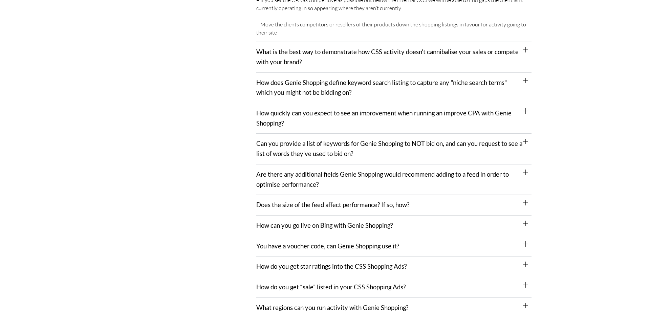 The image size is (650, 311). Describe the element at coordinates (393, 246) in the screenshot. I see `div: You have a voucher code, can Genie Shopping use it?` at that location.